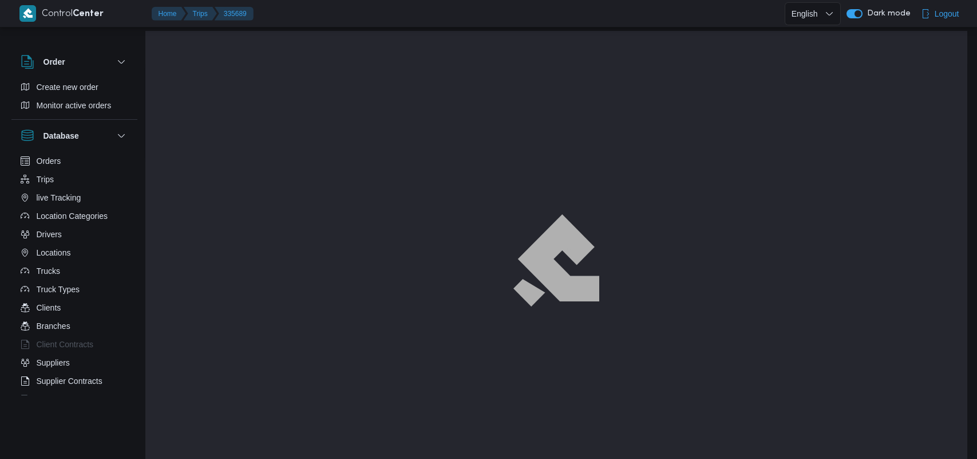 The width and height of the screenshot is (977, 459). Describe the element at coordinates (74, 271) in the screenshot. I see `button: Trucks` at that location.